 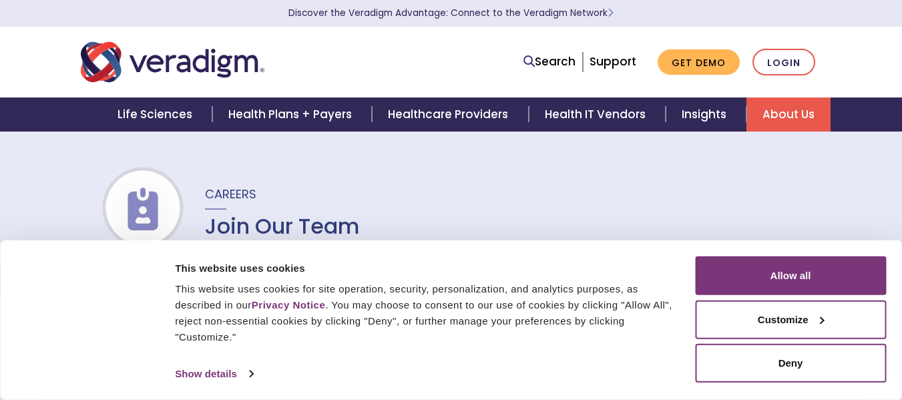 I want to click on div: This website uses cookies for site operation, security, personalization, and analytics purposes, ..., so click(x=427, y=313).